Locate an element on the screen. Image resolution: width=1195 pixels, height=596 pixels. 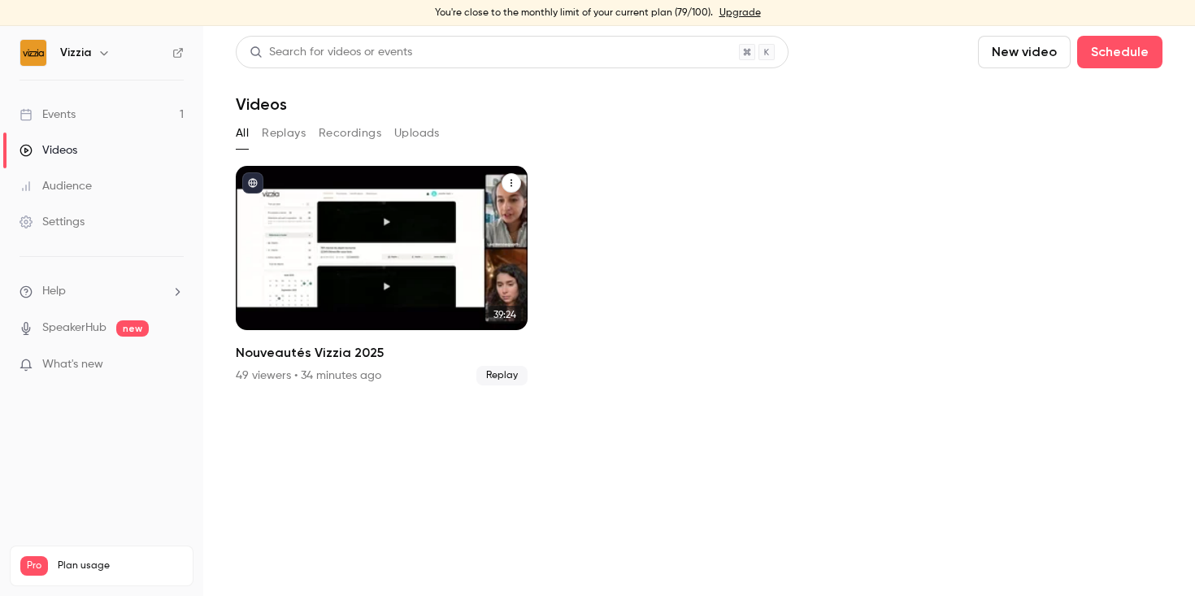
img: Vizzia is located at coordinates (33, 53).